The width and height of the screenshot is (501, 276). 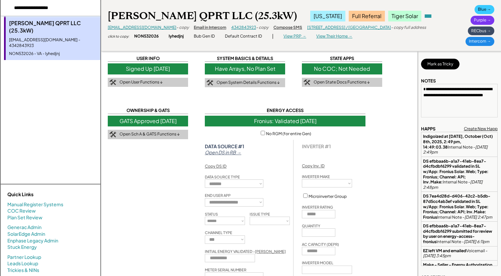 What do you see at coordinates (320, 244) in the screenshot?
I see `div: AC CAPACITY (DEPR)` at bounding box center [320, 244].